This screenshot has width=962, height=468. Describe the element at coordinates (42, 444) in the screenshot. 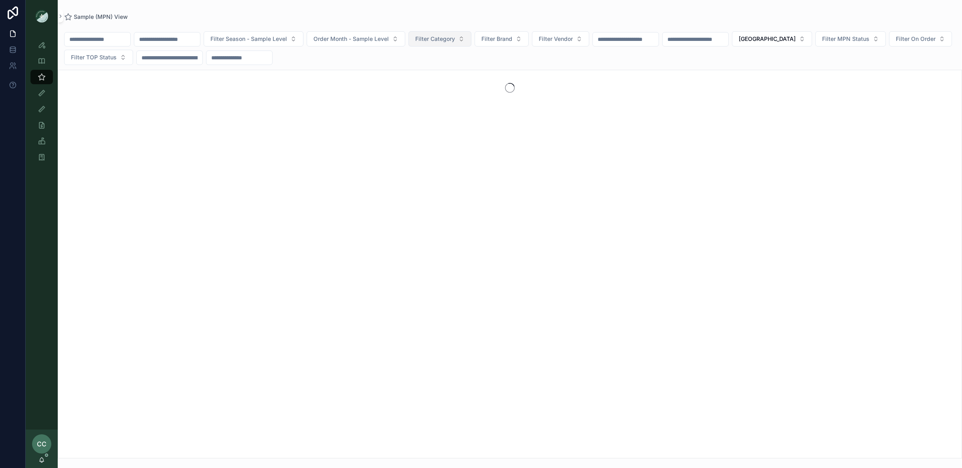

I see `span: CC` at that location.